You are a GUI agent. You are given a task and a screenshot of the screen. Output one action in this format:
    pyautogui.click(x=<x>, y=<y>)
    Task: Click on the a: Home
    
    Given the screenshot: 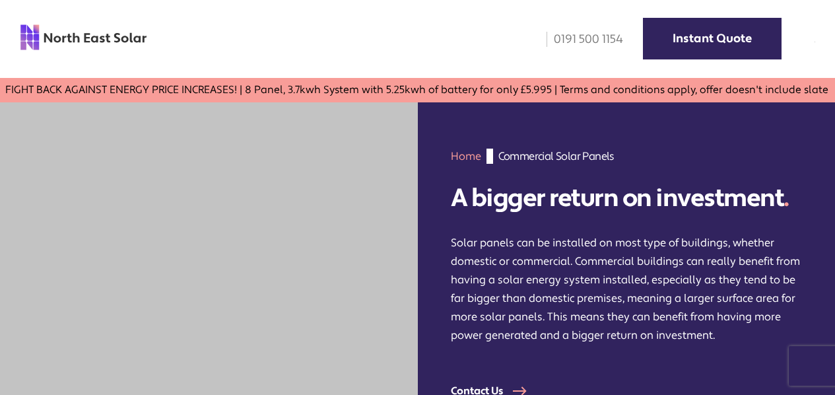 What is the action you would take?
    pyautogui.click(x=466, y=156)
    